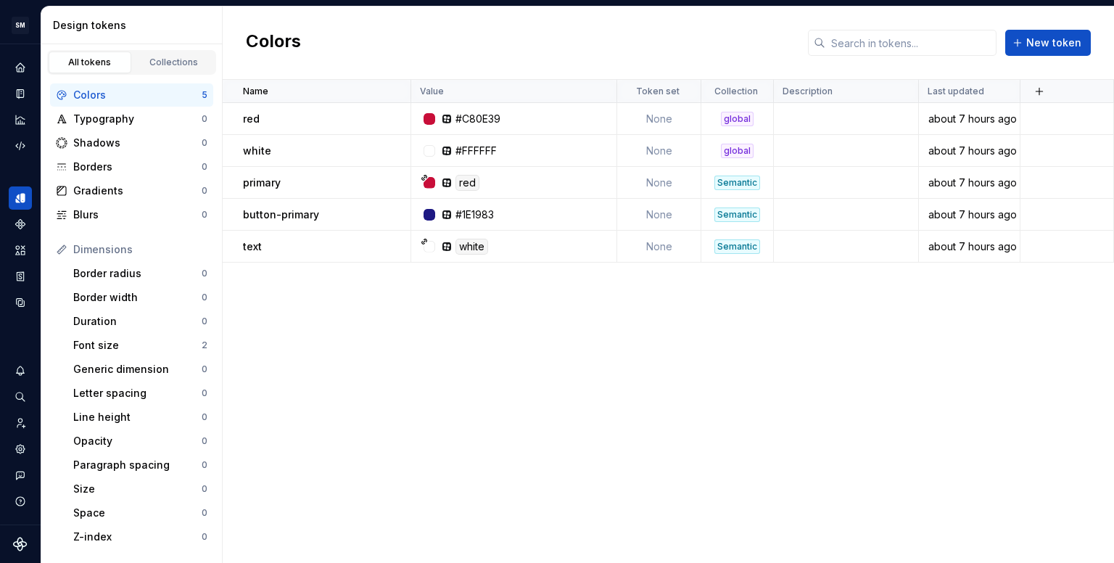 This screenshot has height=563, width=1114. What do you see at coordinates (807, 91) in the screenshot?
I see `p: Description` at bounding box center [807, 91].